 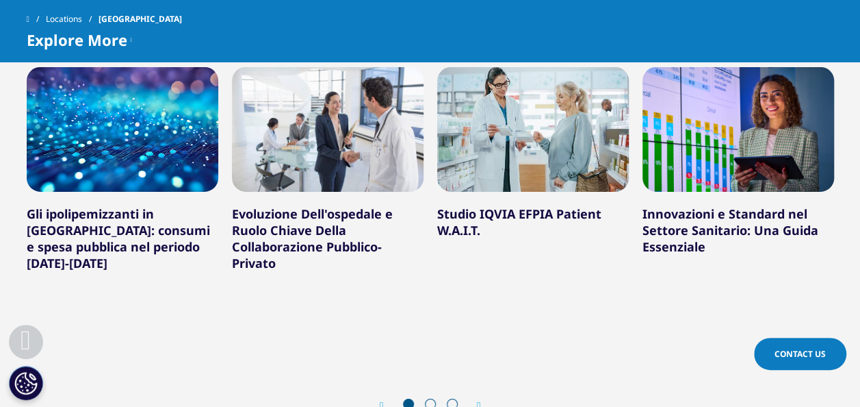 What do you see at coordinates (800, 353) in the screenshot?
I see `a: Contact Us` at bounding box center [800, 353].